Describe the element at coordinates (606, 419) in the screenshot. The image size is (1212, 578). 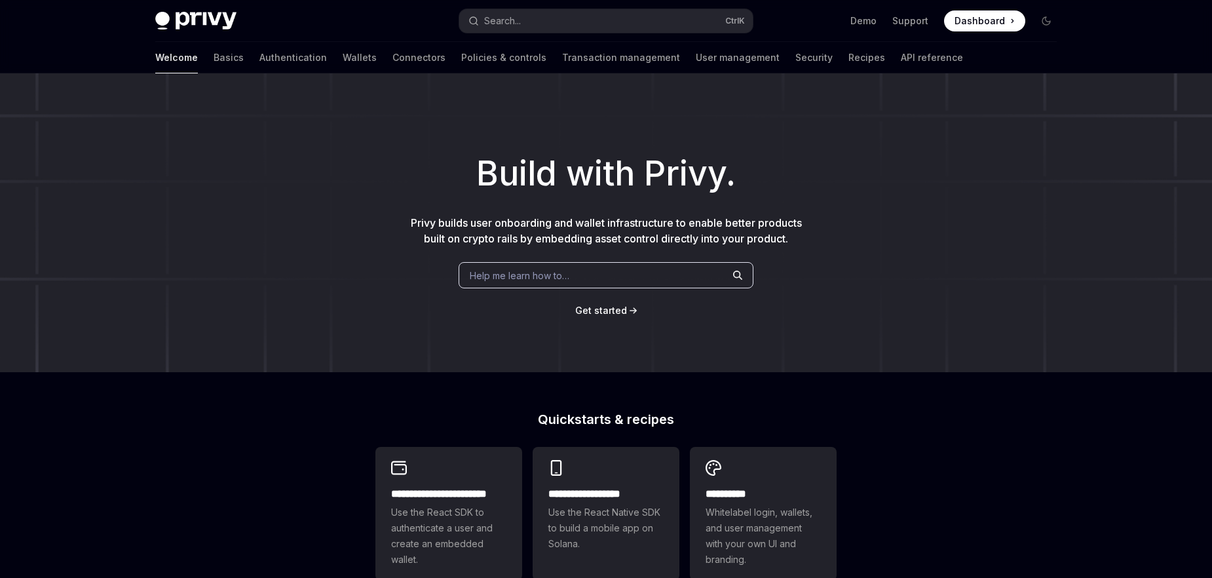
I see `h2: Quickstarts & recipes` at that location.